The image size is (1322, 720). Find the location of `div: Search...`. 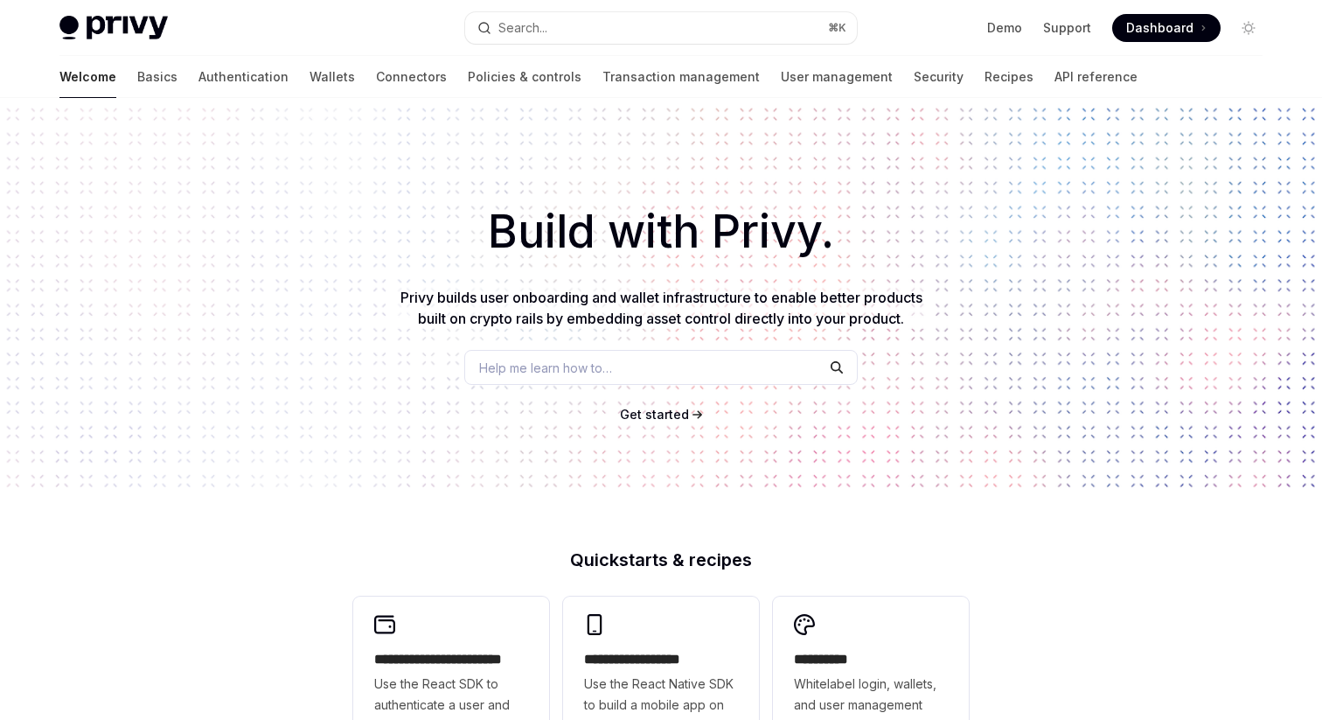

div: Search... is located at coordinates (523, 28).